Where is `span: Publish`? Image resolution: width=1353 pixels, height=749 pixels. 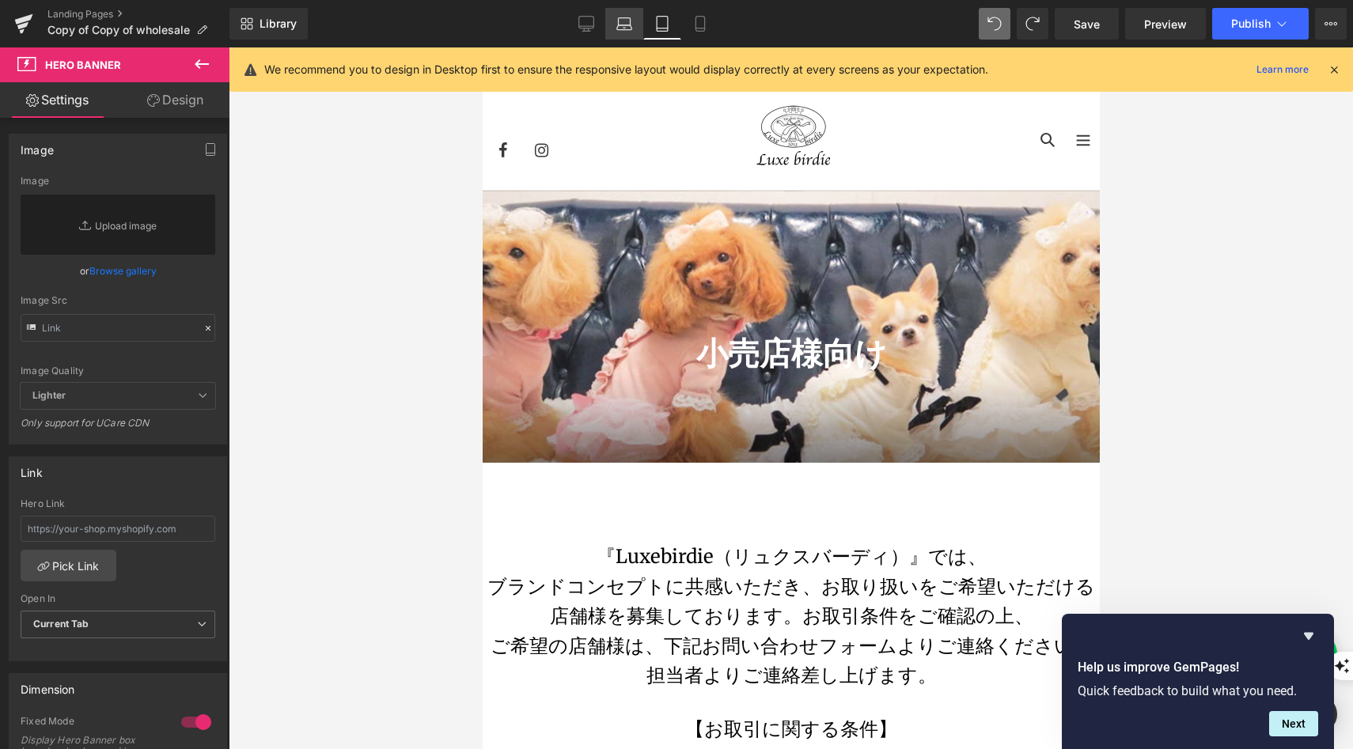 span: Publish is located at coordinates (1251, 24).